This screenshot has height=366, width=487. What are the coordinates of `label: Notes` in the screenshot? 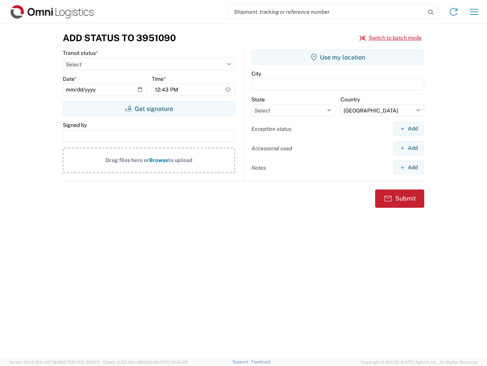 It's located at (259, 168).